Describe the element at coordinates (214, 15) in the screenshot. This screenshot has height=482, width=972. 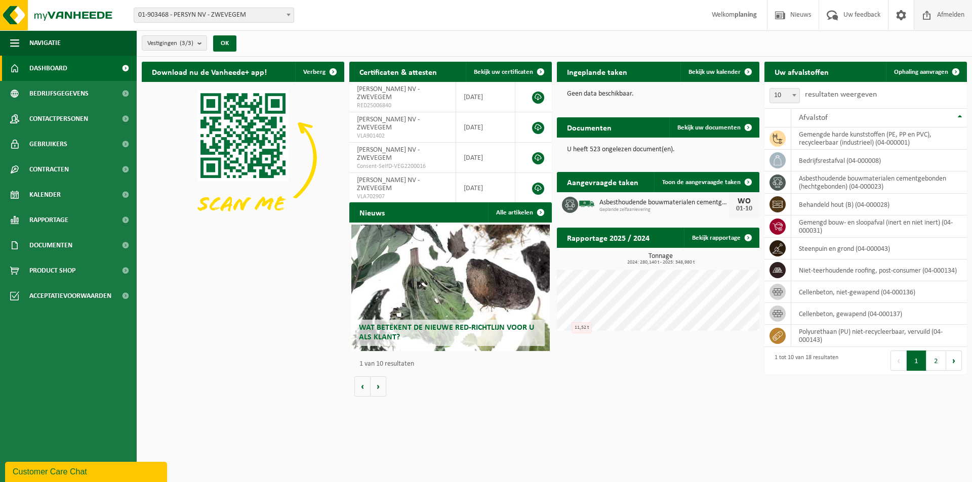
I see `span: 01-903468 - PERSYN NV - ZWEVEGEM` at that location.